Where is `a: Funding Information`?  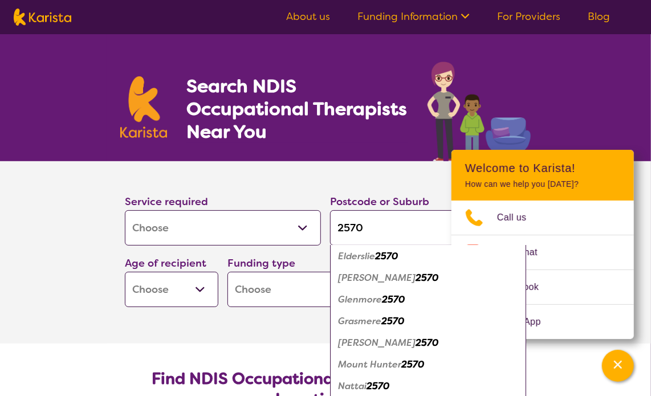
a: Funding Information is located at coordinates (413, 17).